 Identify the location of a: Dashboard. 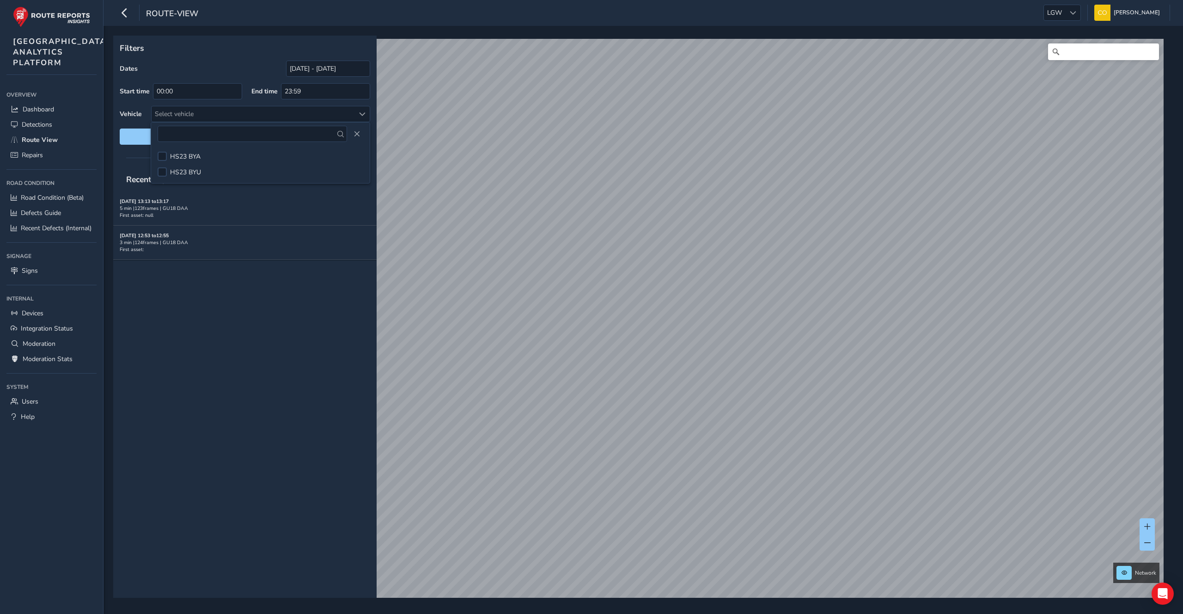
(51, 109).